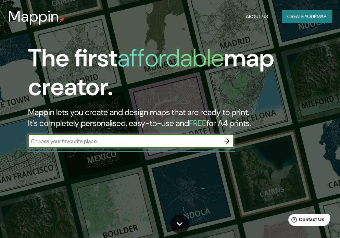  I want to click on h1: affordable, so click(171, 58).